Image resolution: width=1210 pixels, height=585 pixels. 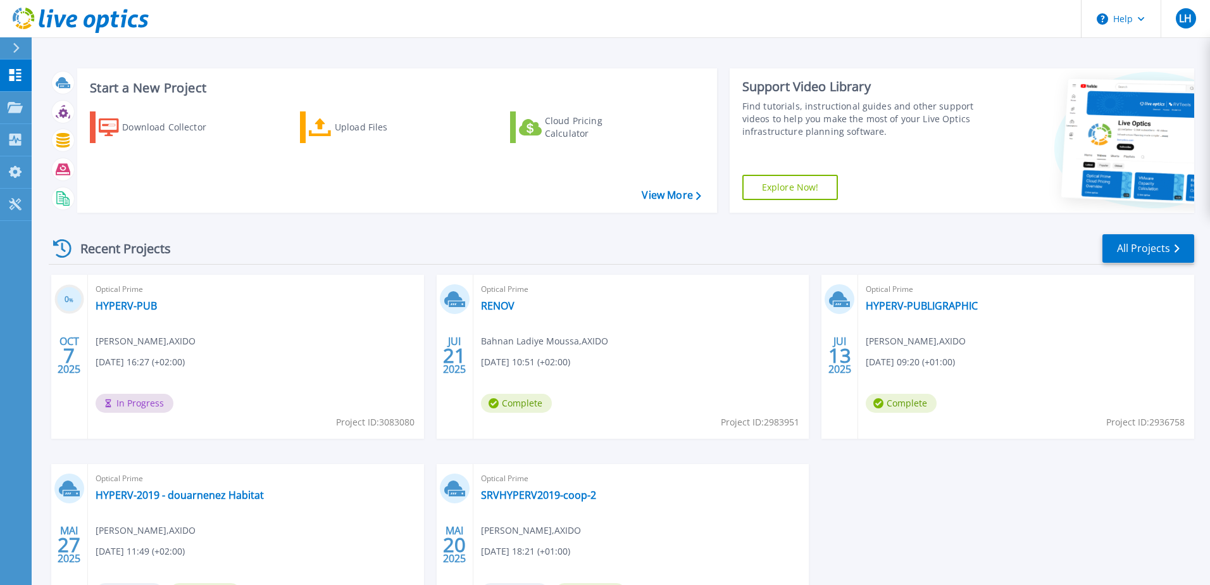 I want to click on span: Project ID: 2936758, so click(x=1146, y=422).